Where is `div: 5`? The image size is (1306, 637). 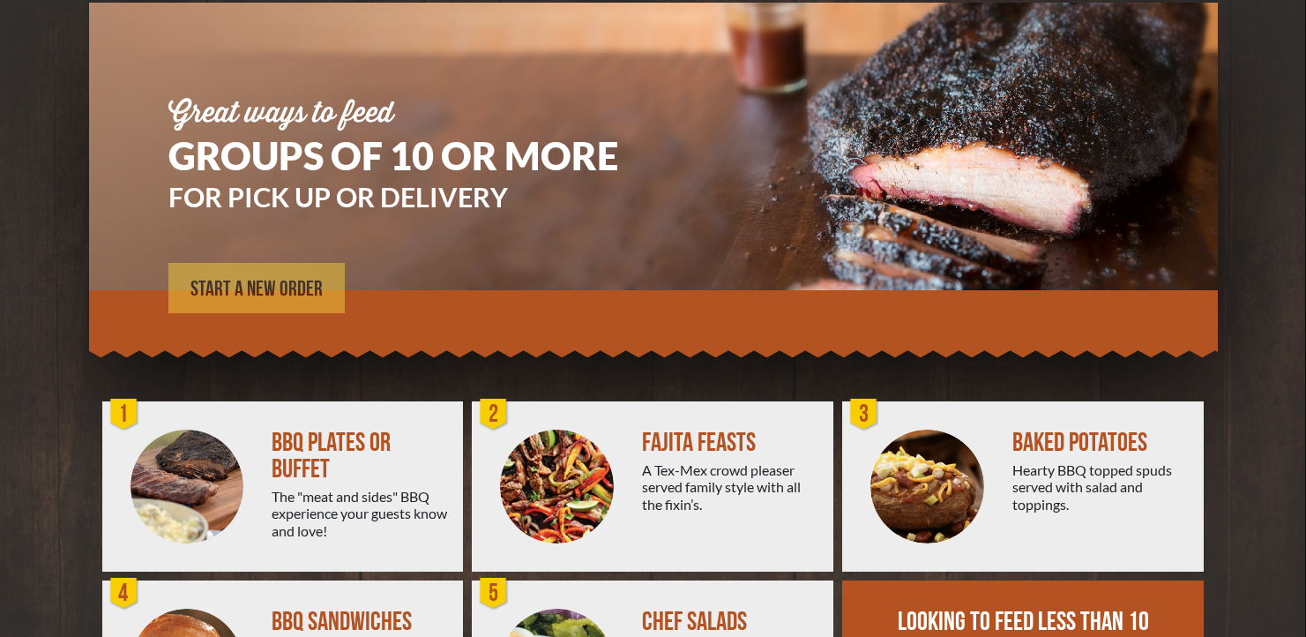
div: 5 is located at coordinates (494, 593).